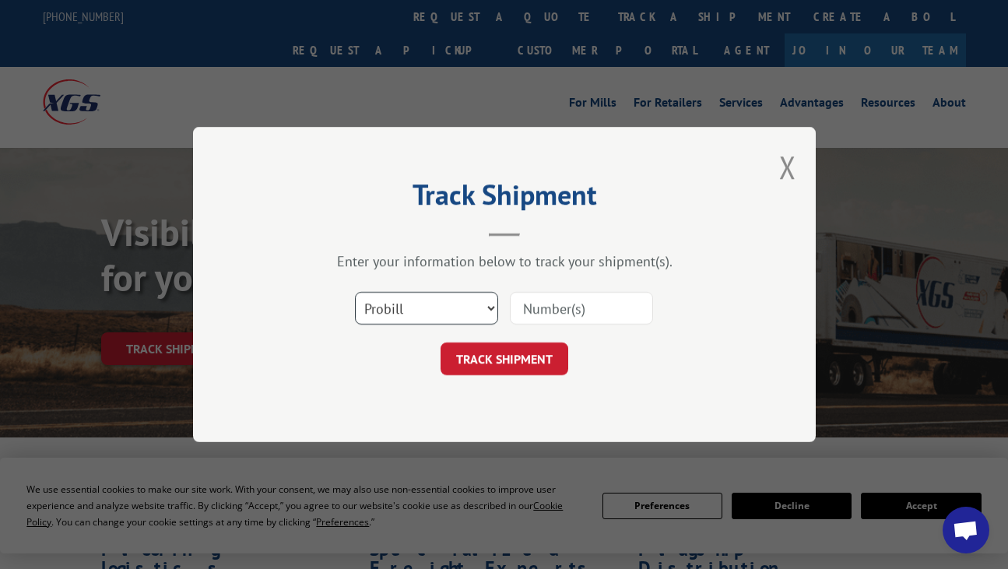 This screenshot has height=569, width=1008. Describe the element at coordinates (582, 308) in the screenshot. I see `input: Number(s)` at that location.